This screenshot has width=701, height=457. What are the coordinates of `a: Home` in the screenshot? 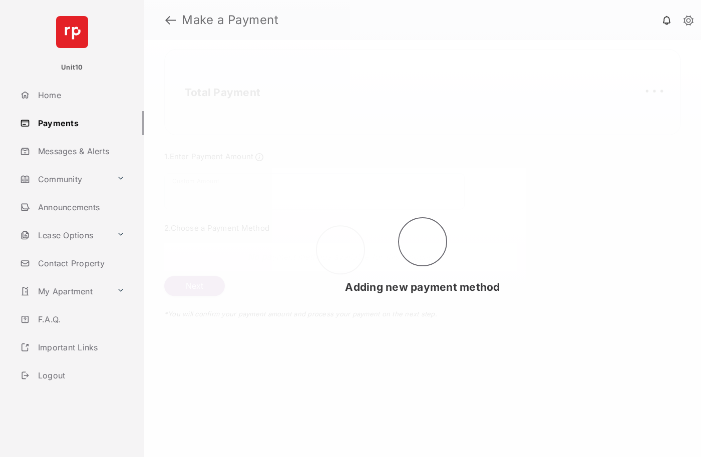 It's located at (80, 95).